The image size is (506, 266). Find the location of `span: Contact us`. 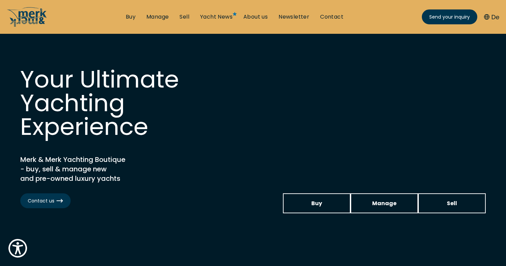

span: Contact us is located at coordinates (45, 201).